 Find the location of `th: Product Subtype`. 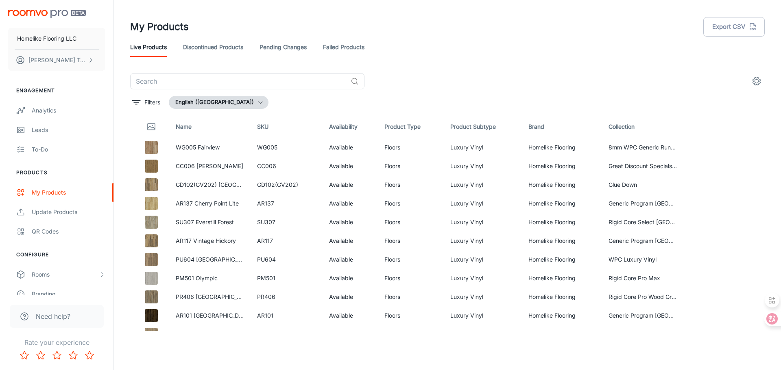

th: Product Subtype is located at coordinates (483, 127).